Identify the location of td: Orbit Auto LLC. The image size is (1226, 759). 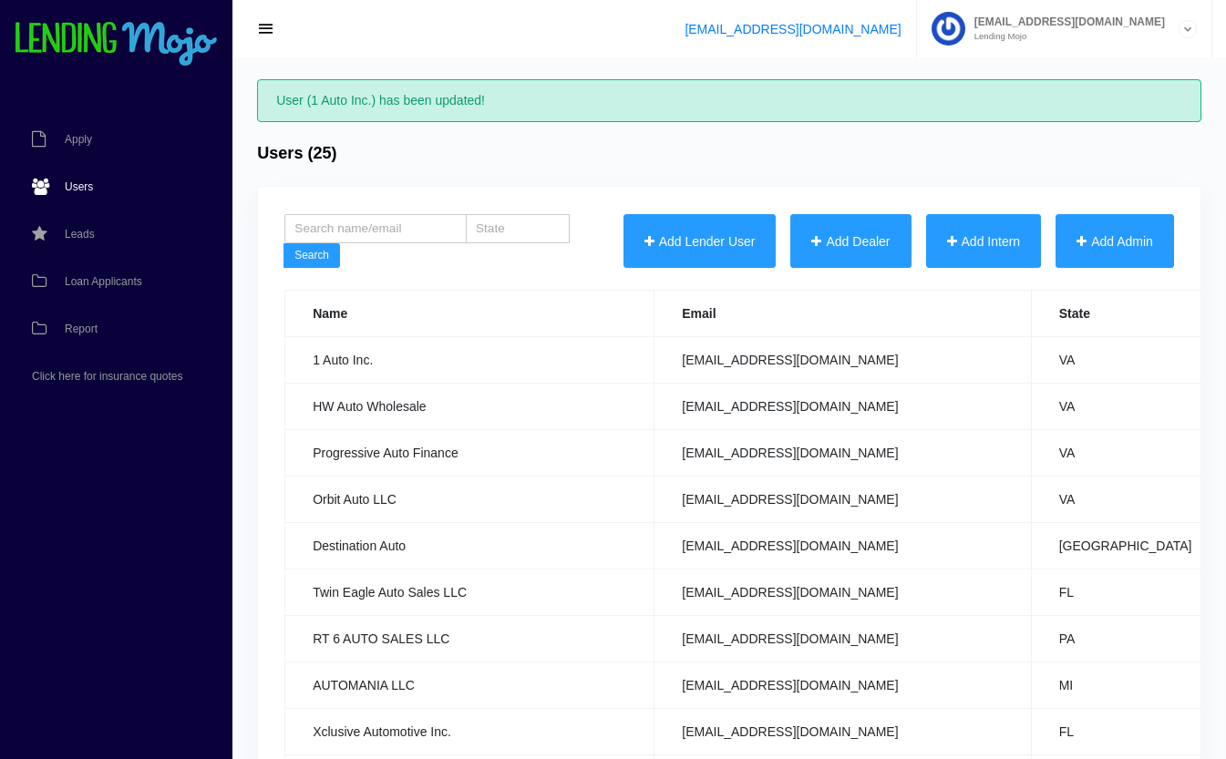
(469, 499).